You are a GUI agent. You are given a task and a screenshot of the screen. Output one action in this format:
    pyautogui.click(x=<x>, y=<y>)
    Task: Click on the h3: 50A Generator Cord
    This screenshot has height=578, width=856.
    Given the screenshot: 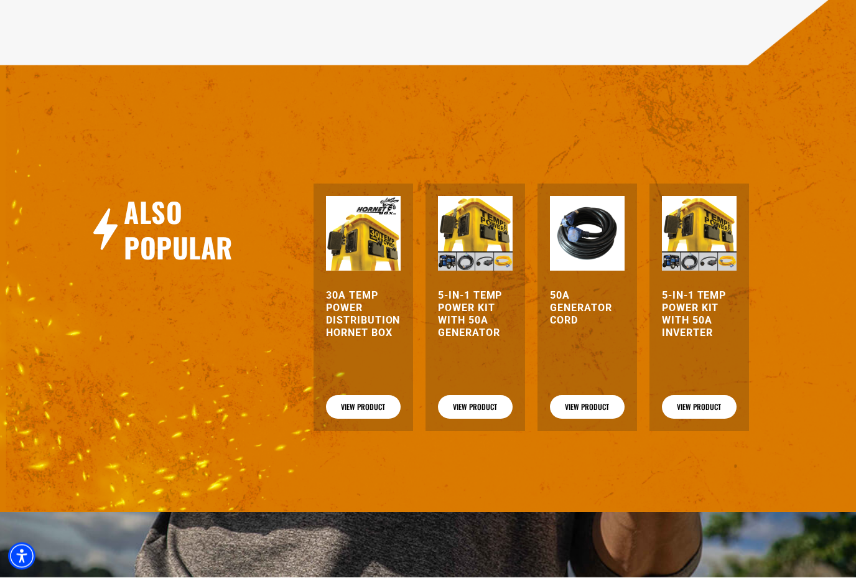 What is the action you would take?
    pyautogui.click(x=587, y=309)
    